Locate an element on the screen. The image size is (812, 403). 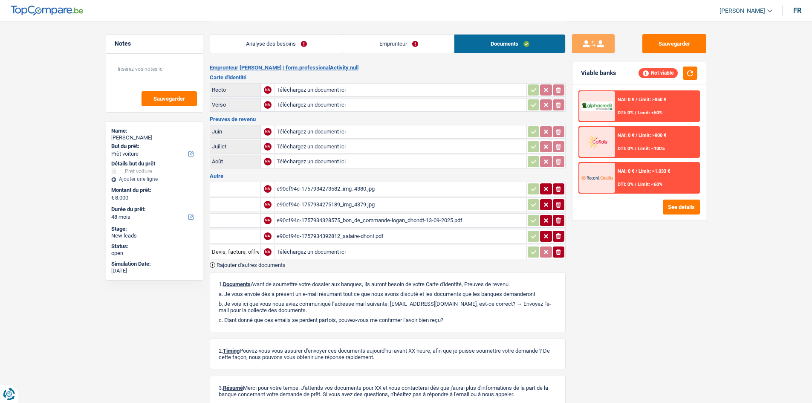
span: Limit: <60% is located at coordinates (650, 184).